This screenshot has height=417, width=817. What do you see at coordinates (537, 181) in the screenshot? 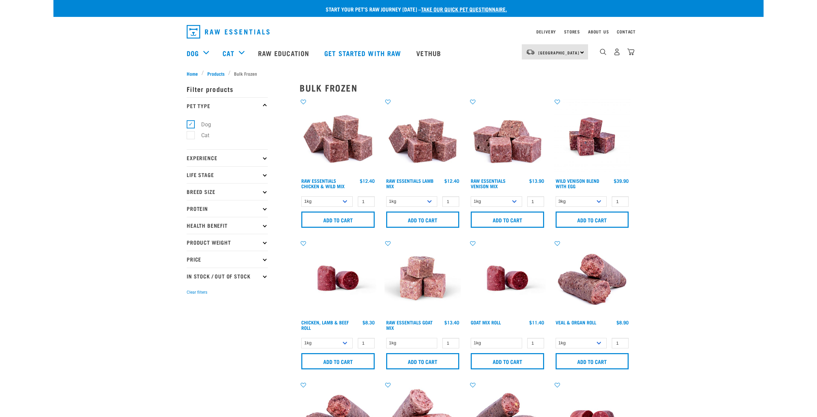
I see `div: $13.90` at bounding box center [537, 181].